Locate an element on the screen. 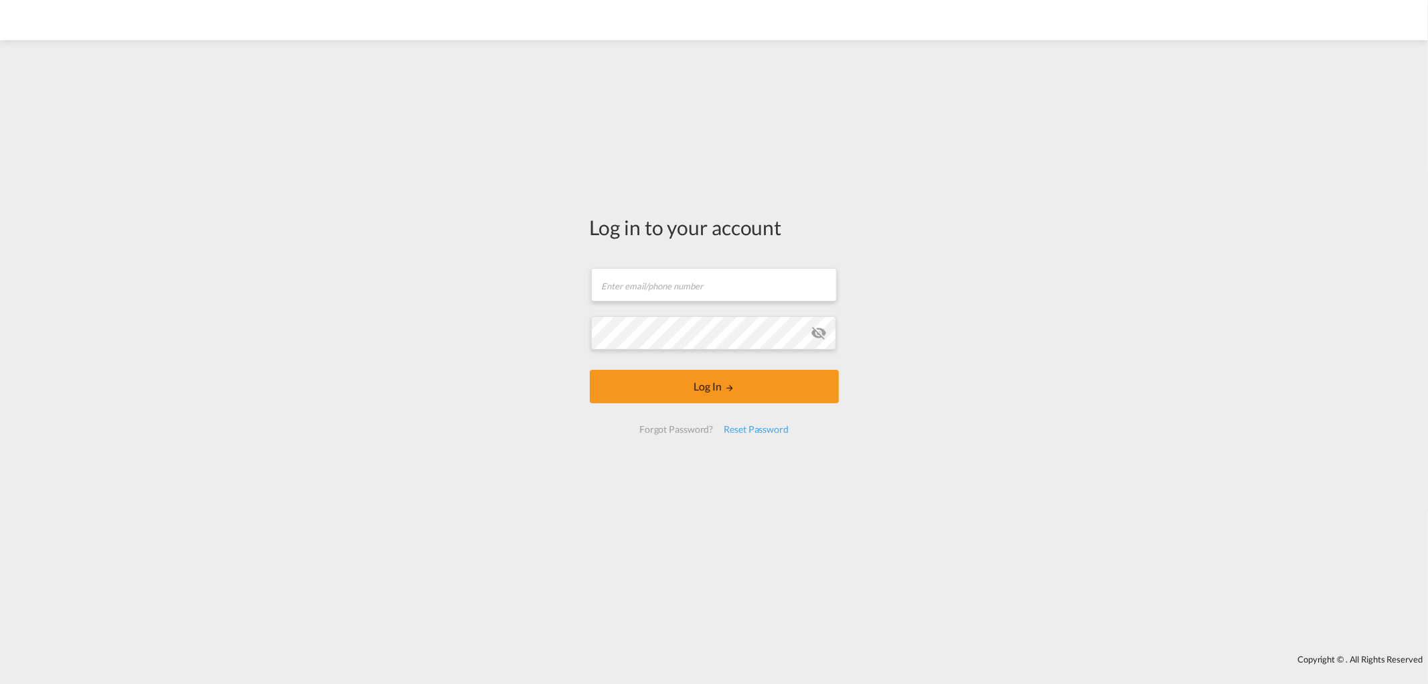 The image size is (1428, 684). div: Forgot Password? is located at coordinates (676, 429).